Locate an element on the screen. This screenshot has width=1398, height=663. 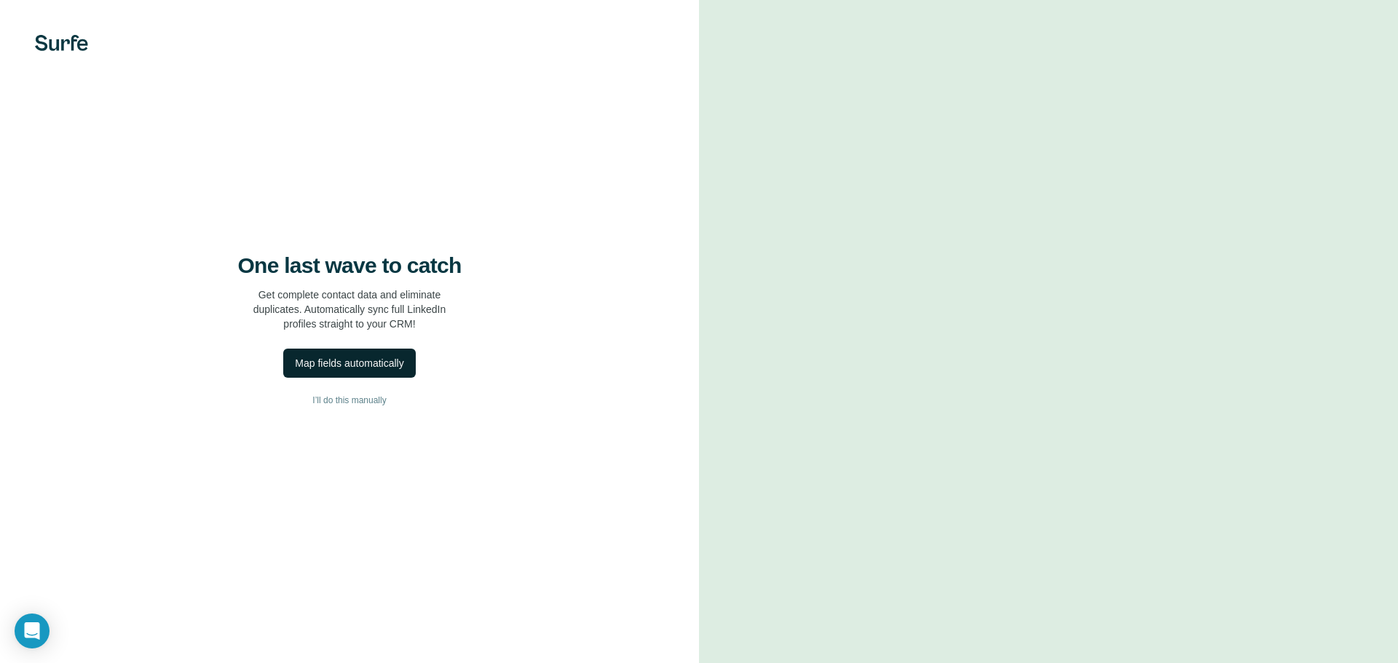
button: I’ll do this manually is located at coordinates (349, 400).